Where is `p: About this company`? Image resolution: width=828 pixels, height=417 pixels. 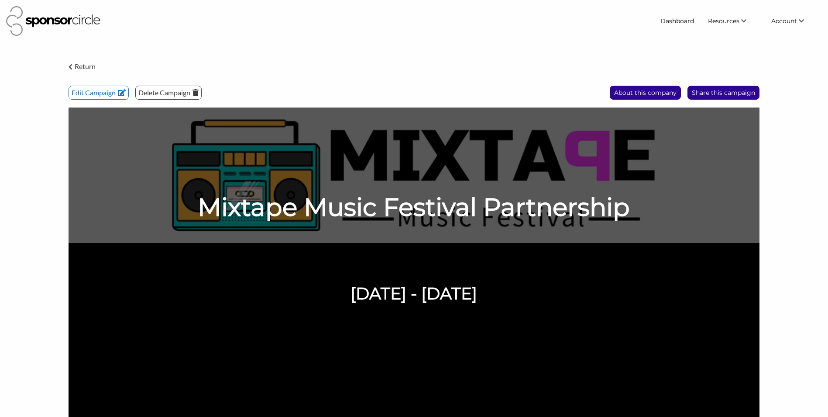 p: About this company is located at coordinates (645, 93).